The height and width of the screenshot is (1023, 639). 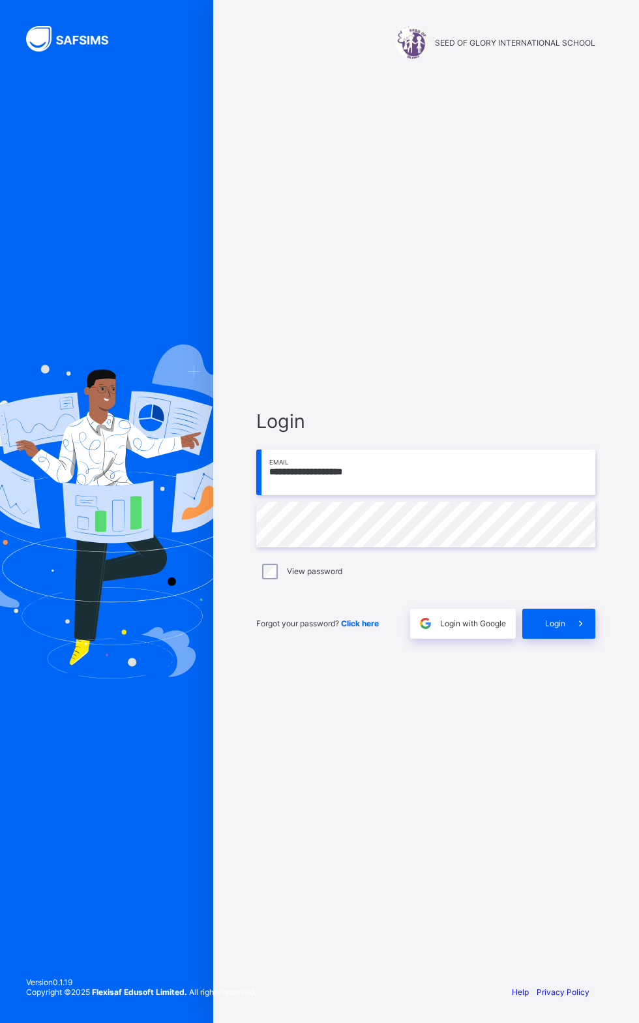 What do you see at coordinates (360, 623) in the screenshot?
I see `a: Click here` at bounding box center [360, 623].